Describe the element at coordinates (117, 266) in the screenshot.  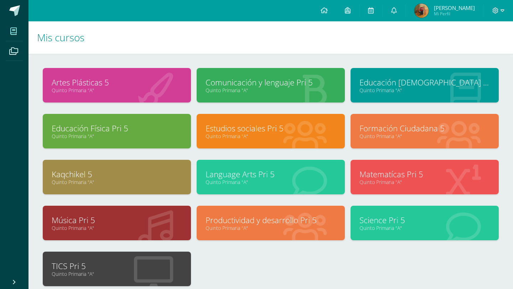
I see `a: TICS Pri 5` at that location.